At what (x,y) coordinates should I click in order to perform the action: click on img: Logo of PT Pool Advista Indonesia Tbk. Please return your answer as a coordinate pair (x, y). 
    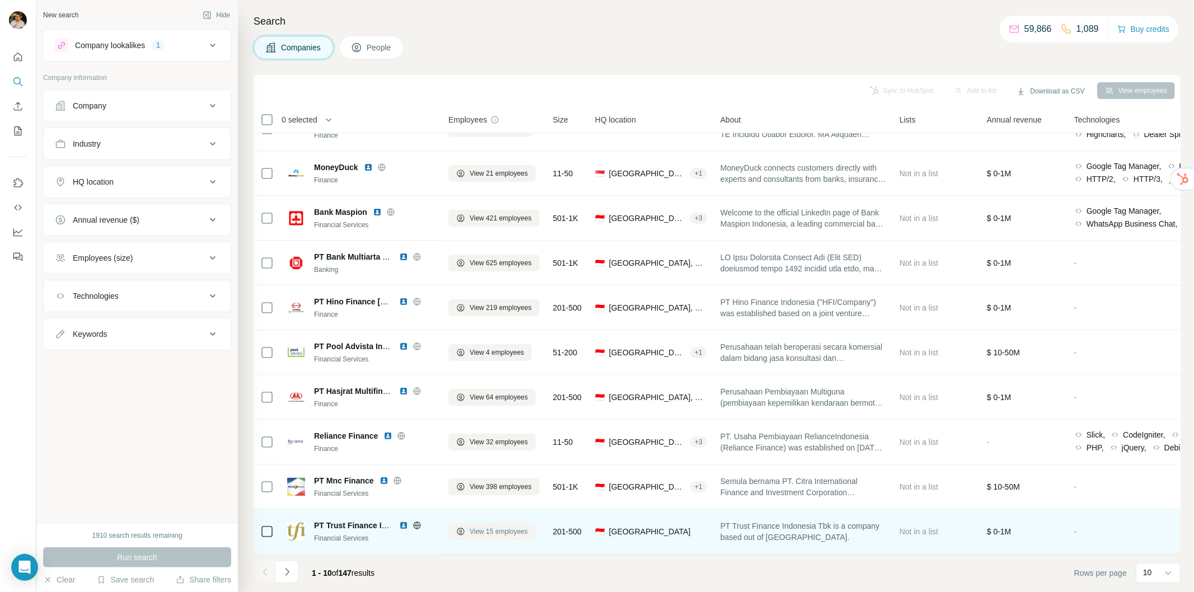
    Looking at the image, I should click on (296, 352).